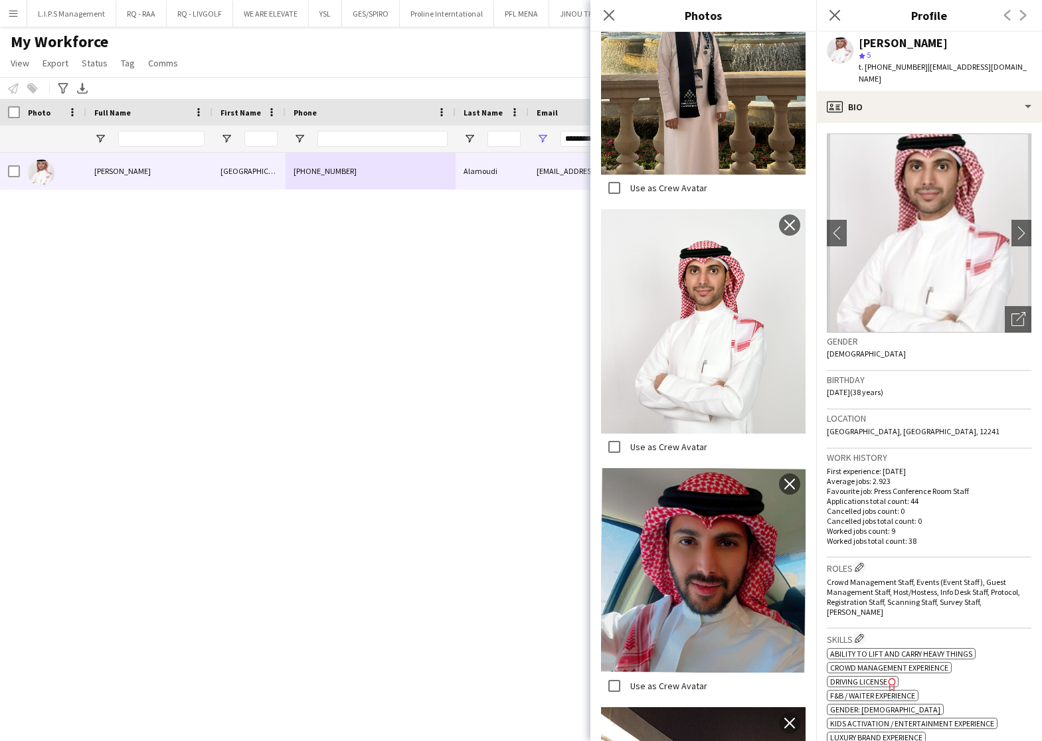 The height and width of the screenshot is (741, 1042). What do you see at coordinates (929, 491) in the screenshot?
I see `p: Favourite job: Press Conference Room Staff` at bounding box center [929, 491].